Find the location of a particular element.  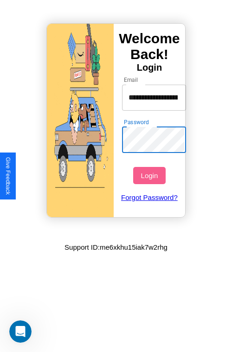

p: Support ID: me6xkhu15iak7w2rhg is located at coordinates (116, 247).